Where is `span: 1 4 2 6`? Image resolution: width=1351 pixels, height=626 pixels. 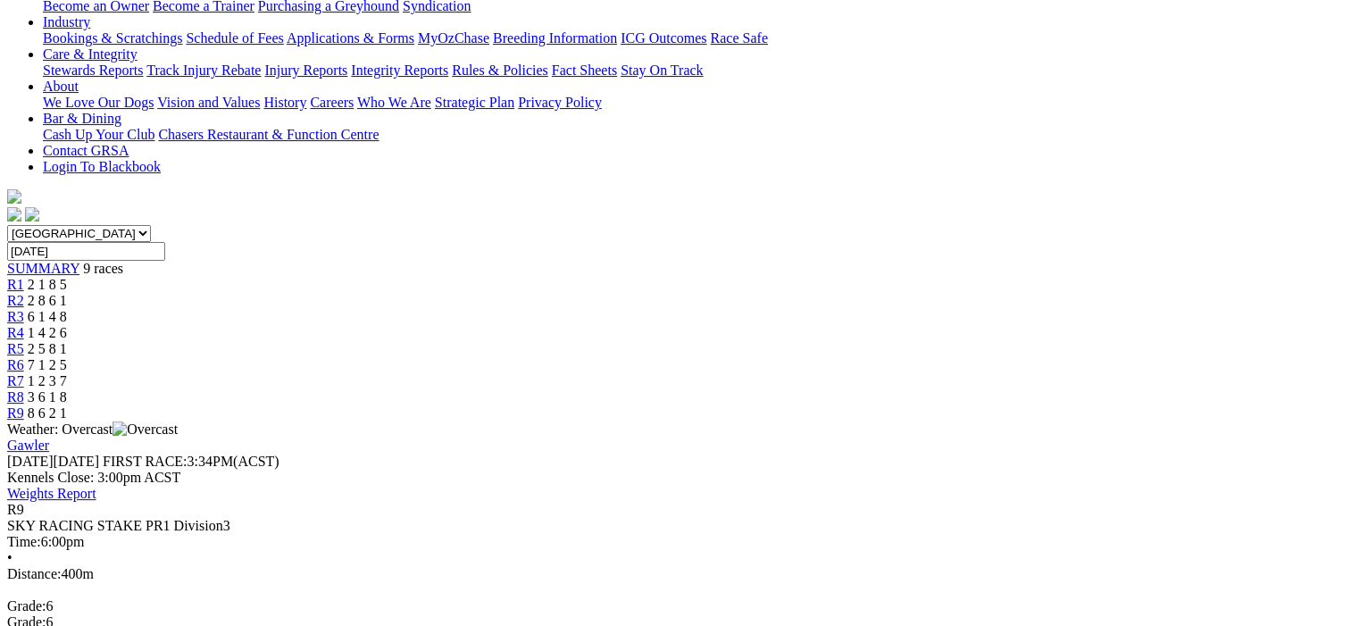
span: 1 4 2 6 is located at coordinates (47, 332).